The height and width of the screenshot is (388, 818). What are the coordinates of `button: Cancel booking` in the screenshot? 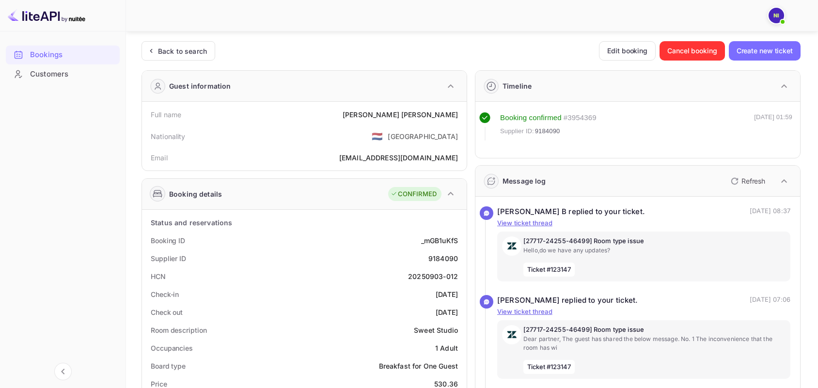 It's located at (692, 51).